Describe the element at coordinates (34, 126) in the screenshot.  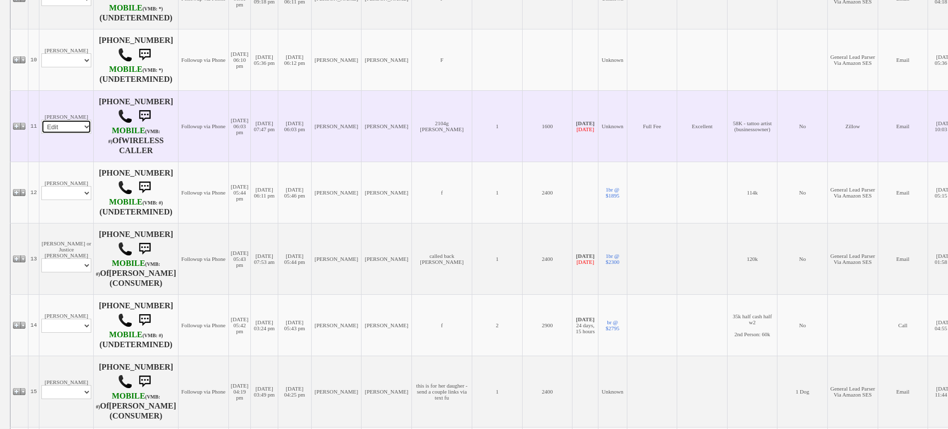
I see `td: 11` at that location.